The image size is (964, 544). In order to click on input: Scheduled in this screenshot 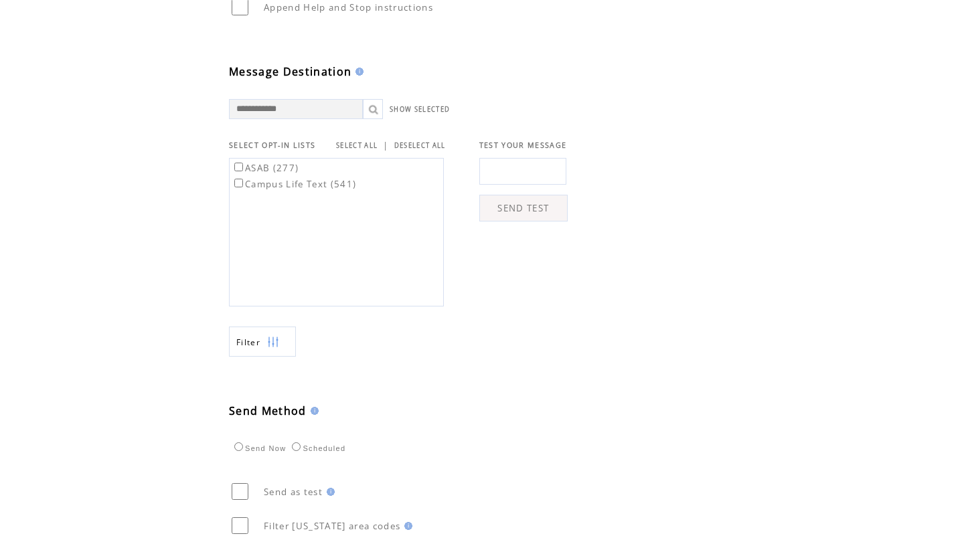, I will do `click(296, 447)`.